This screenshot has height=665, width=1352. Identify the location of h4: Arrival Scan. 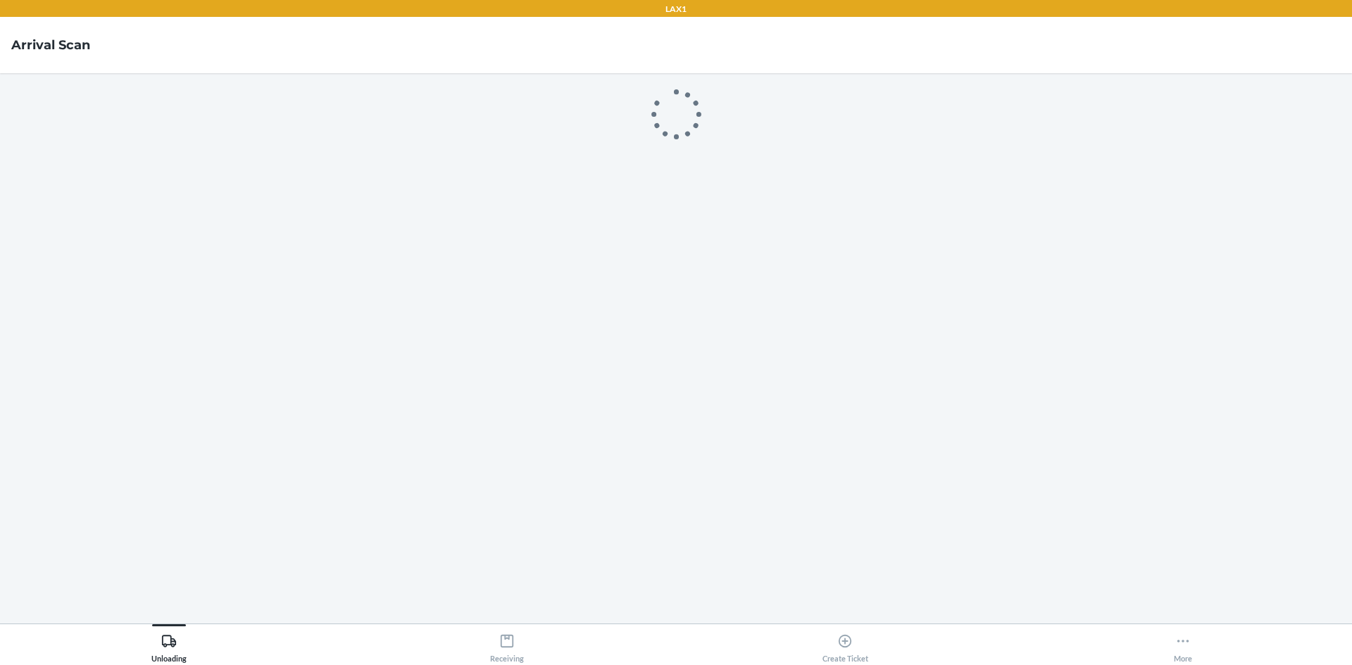
(51, 45).